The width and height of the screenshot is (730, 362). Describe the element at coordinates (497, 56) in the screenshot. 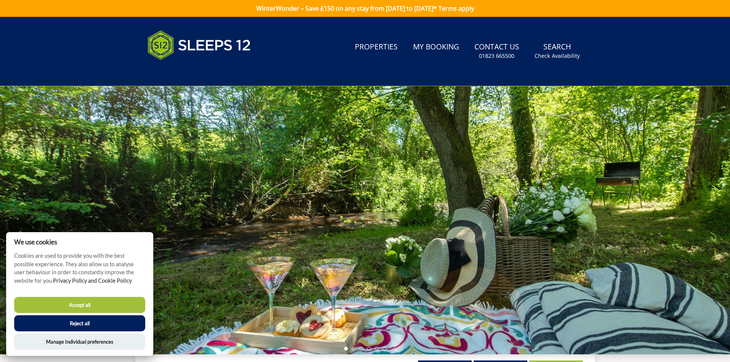

I see `small: 01823 665500` at that location.